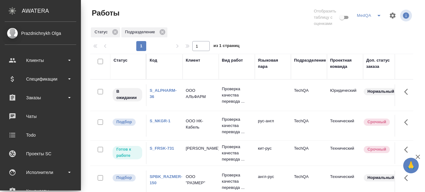  Describe the element at coordinates (40, 98) in the screenshot. I see `div: Заказы` at that location.